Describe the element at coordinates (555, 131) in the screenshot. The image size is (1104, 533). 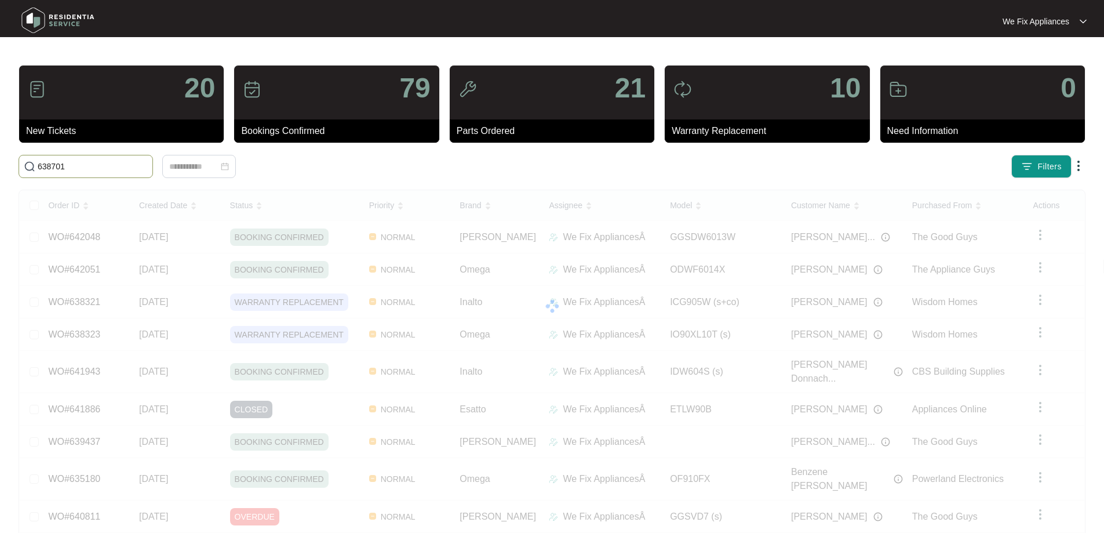
I see `p: Parts Ordered` at that location.